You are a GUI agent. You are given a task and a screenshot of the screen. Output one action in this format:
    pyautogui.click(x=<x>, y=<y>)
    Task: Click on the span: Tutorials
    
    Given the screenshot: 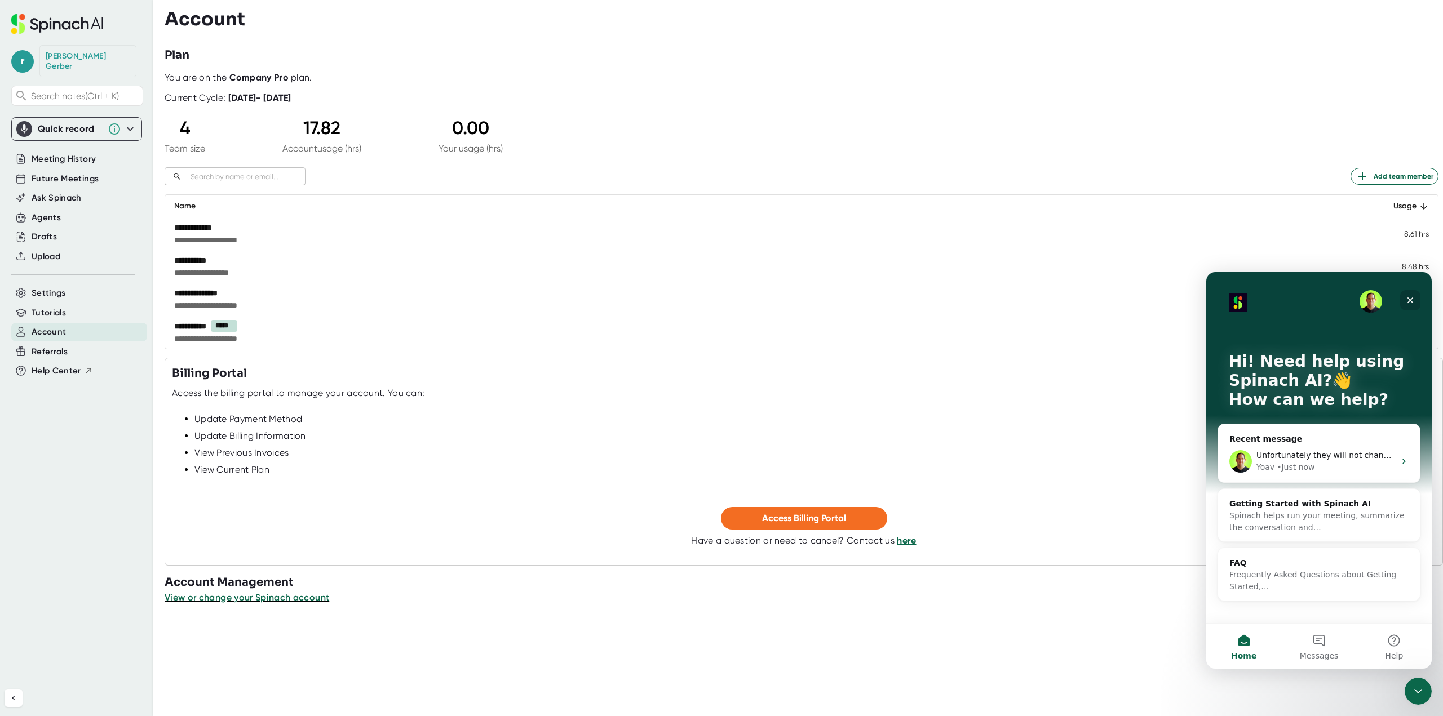 What is the action you would take?
    pyautogui.click(x=48, y=313)
    